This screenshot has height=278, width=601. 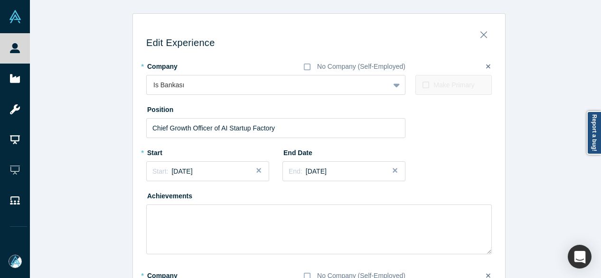 What do you see at coordinates (173, 195) in the screenshot?
I see `label: Achievements` at bounding box center [173, 195].